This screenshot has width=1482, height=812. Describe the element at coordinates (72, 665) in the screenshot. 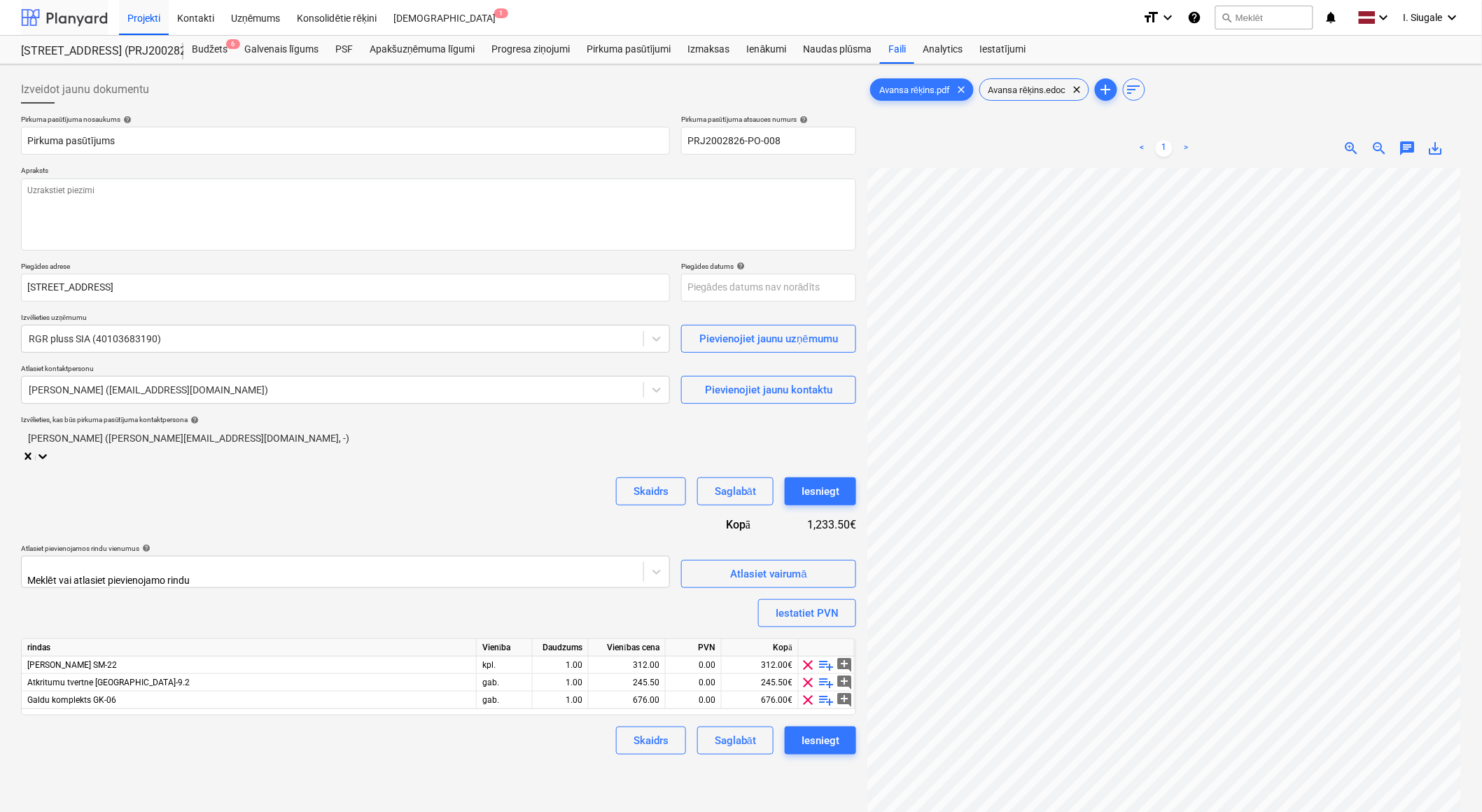

I see `span: Parka soliņš SM-22` at that location.